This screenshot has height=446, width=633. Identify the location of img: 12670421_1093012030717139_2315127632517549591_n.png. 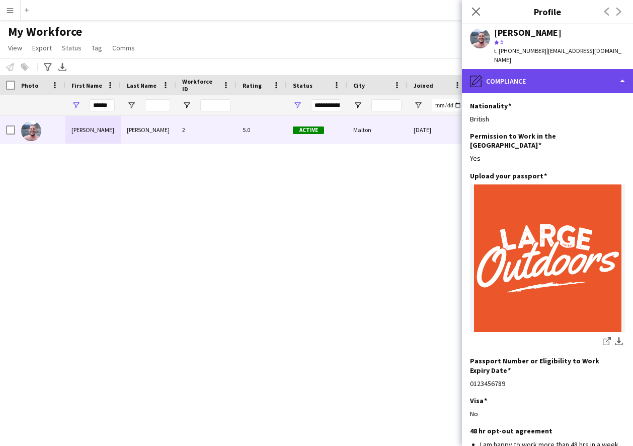
(548, 258).